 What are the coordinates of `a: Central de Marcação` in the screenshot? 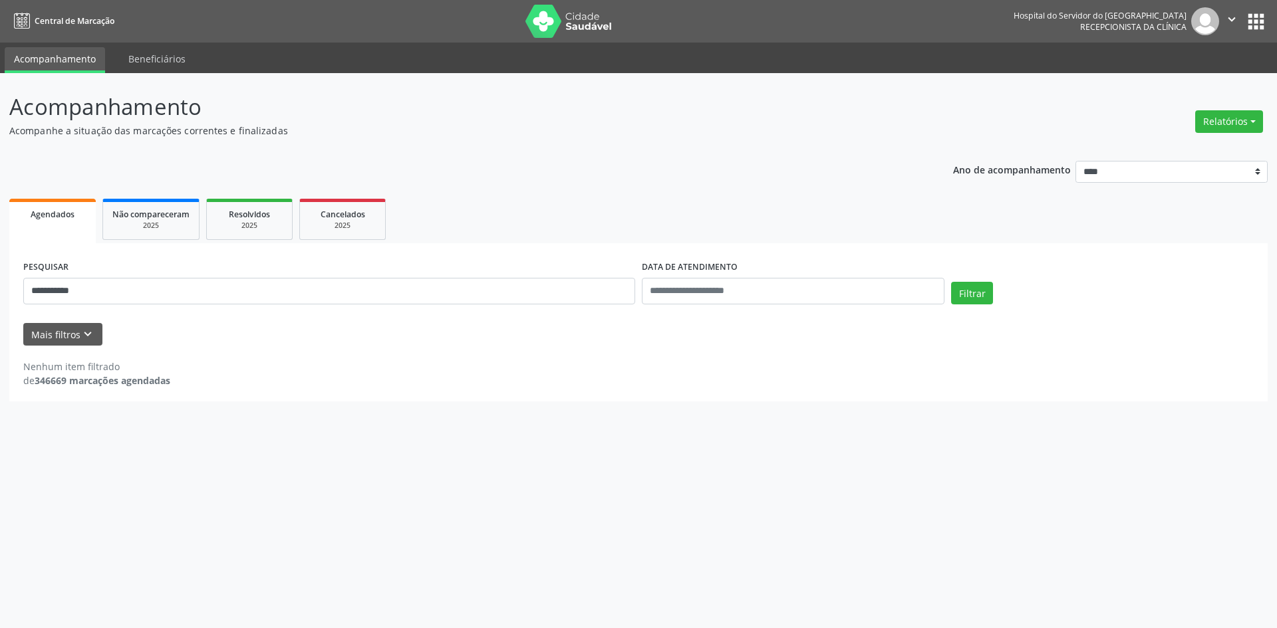 It's located at (62, 21).